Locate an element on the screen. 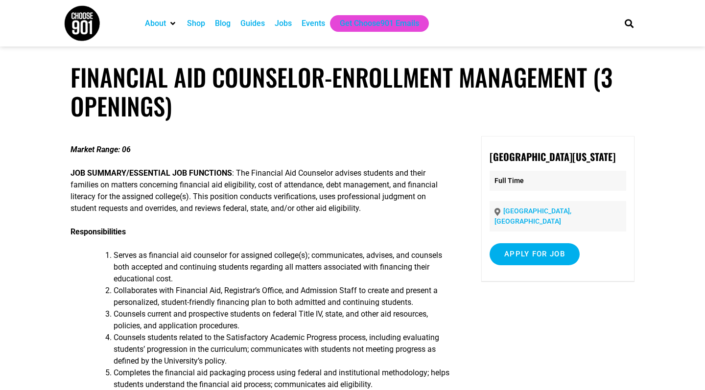 The width and height of the screenshot is (705, 390). nav: Main nav is located at coordinates (374, 23).